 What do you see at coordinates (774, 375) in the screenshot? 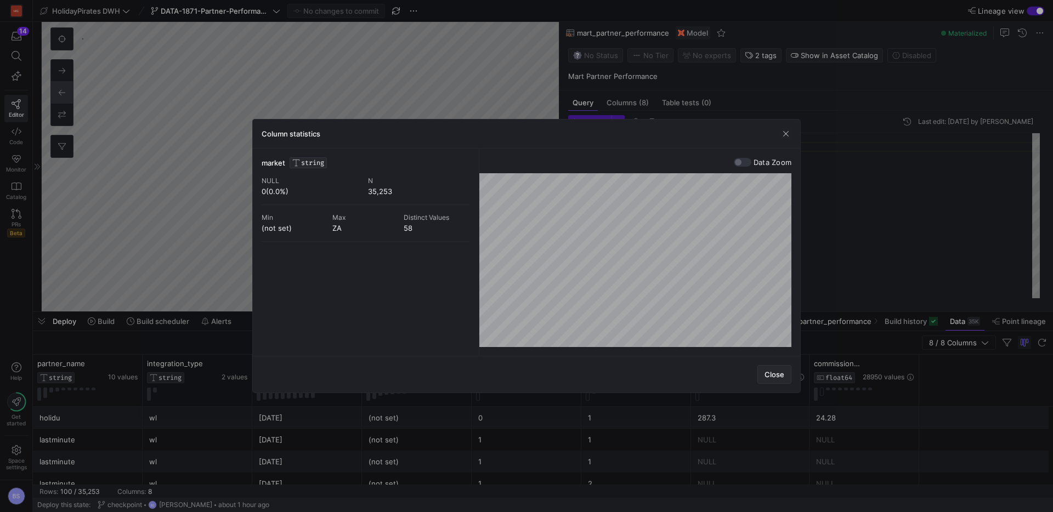
I see `button: Close` at bounding box center [774, 375].